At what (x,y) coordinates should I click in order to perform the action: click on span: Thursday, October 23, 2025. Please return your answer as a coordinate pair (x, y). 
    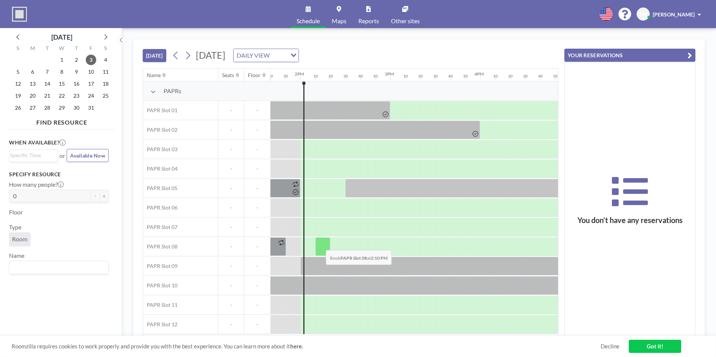
    Looking at the image, I should click on (76, 96).